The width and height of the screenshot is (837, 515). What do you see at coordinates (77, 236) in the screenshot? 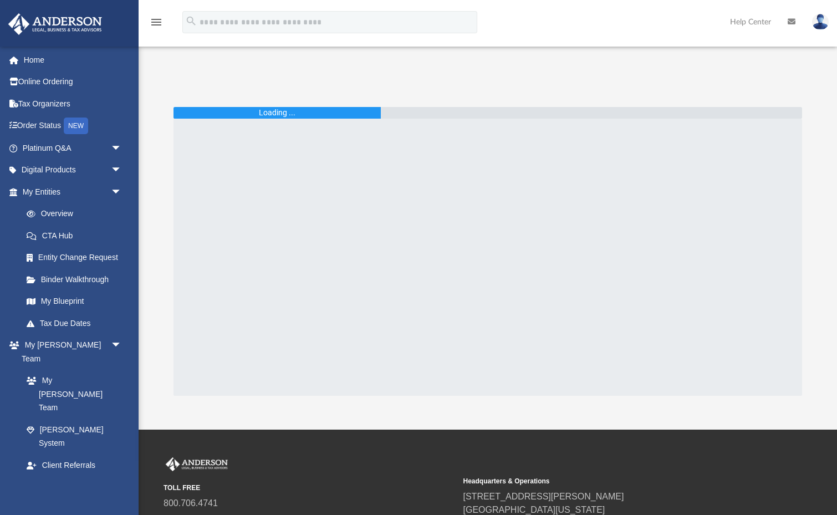
I see `a: CTA Hub` at bounding box center [77, 236].